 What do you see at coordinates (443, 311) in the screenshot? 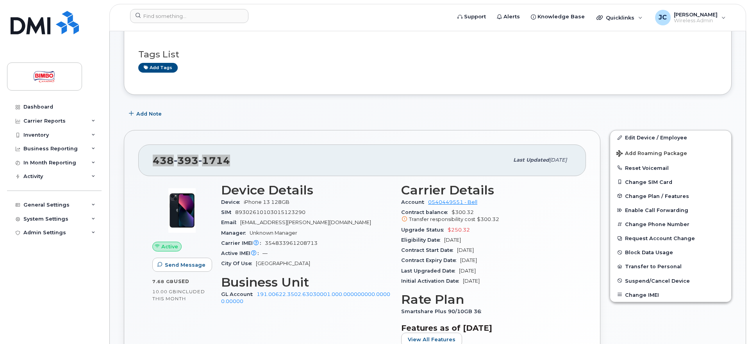
I see `span: Smartshare Plus 90/10GB 36` at bounding box center [443, 311].